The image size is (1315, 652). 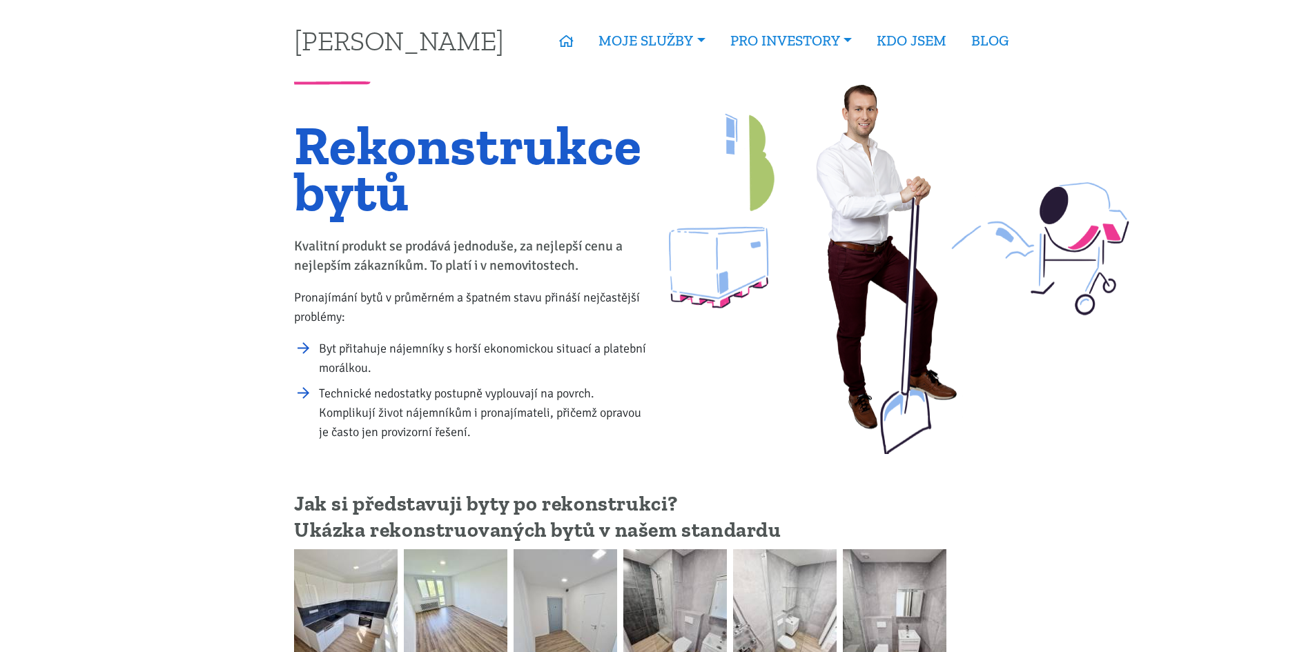 I want to click on a: BLOG, so click(x=990, y=41).